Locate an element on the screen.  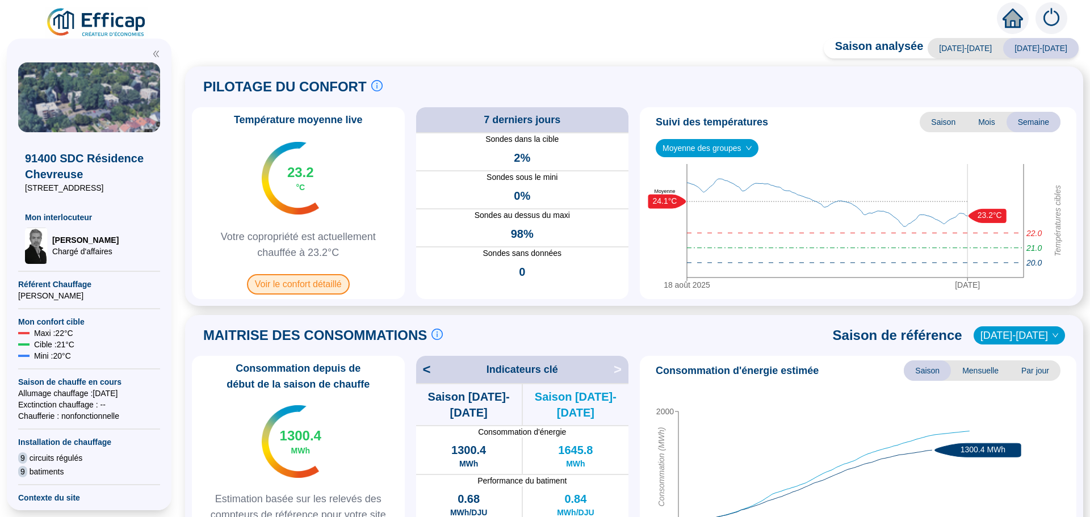
span: Par jour is located at coordinates (1034, 371).